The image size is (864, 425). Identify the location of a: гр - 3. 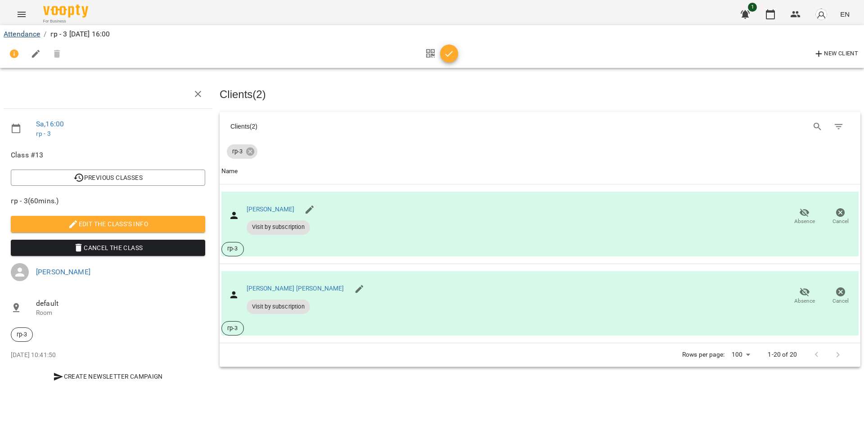
(43, 134).